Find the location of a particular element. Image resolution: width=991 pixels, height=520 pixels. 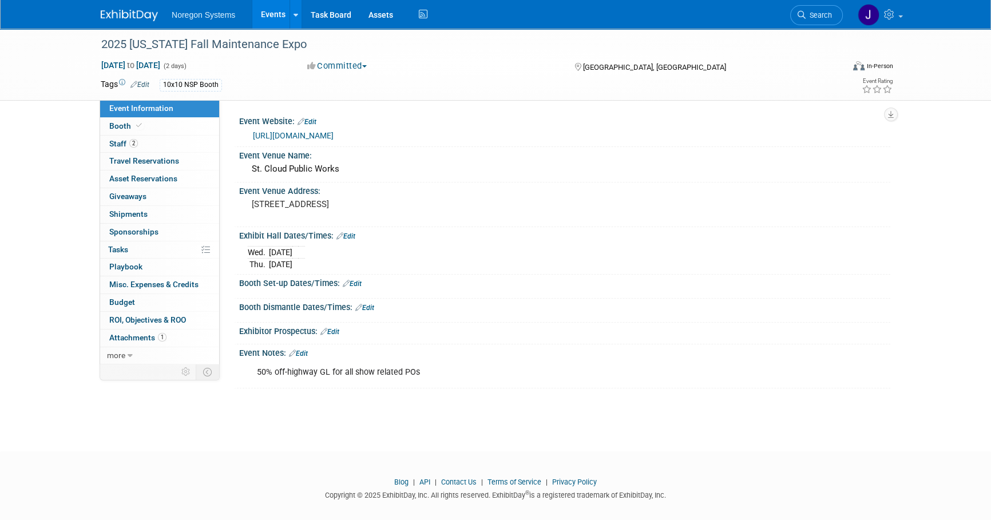

a: Contact Us is located at coordinates (459, 482).